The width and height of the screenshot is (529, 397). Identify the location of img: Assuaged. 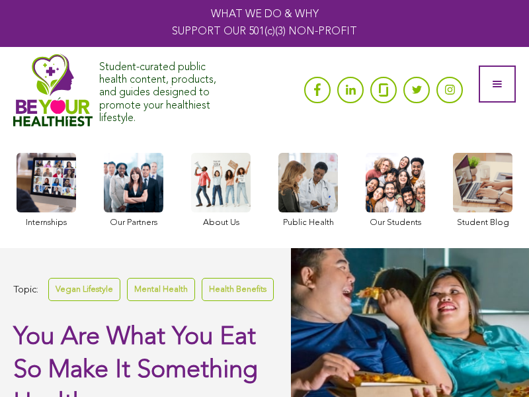
(53, 90).